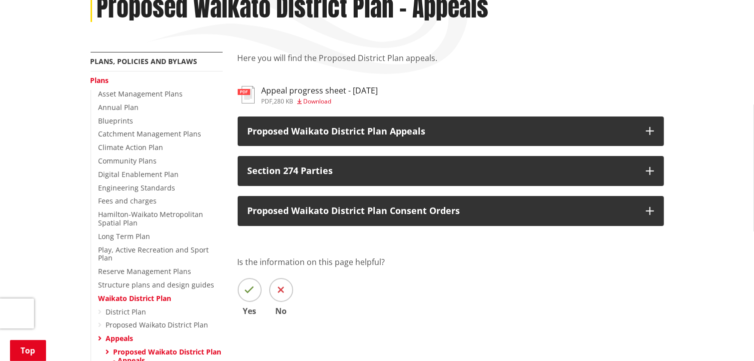  What do you see at coordinates (246, 95) in the screenshot?
I see `img: document-pdf.svg` at bounding box center [246, 95].